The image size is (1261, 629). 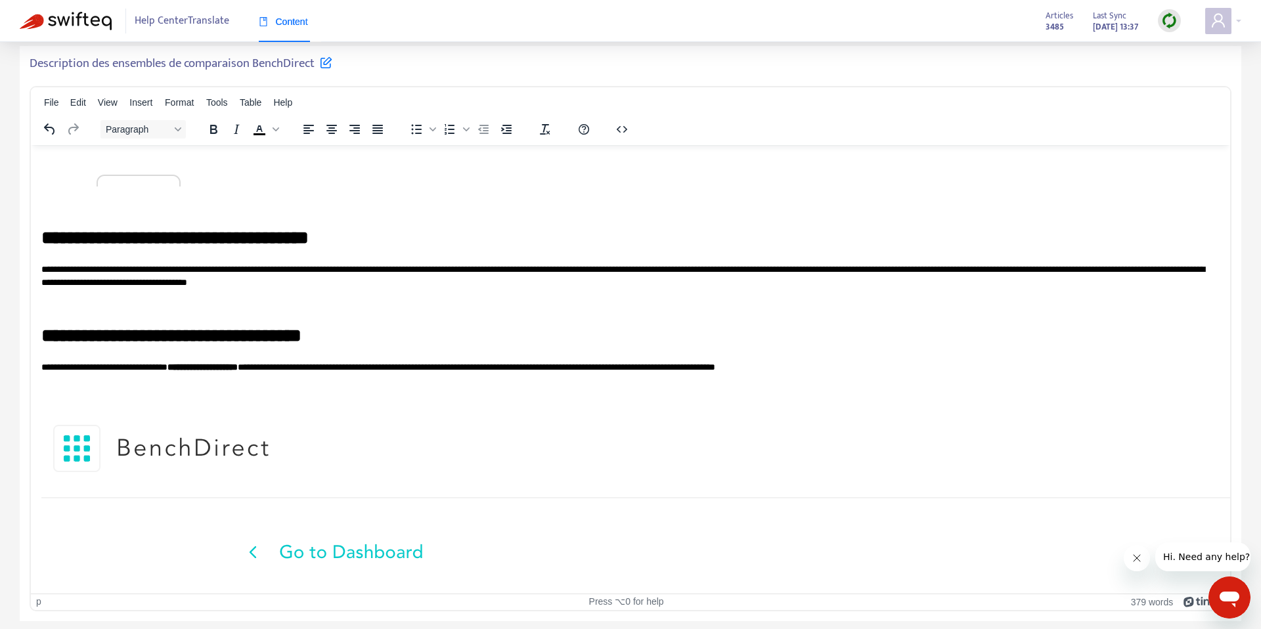 What do you see at coordinates (78, 102) in the screenshot?
I see `span: Edit` at bounding box center [78, 102].